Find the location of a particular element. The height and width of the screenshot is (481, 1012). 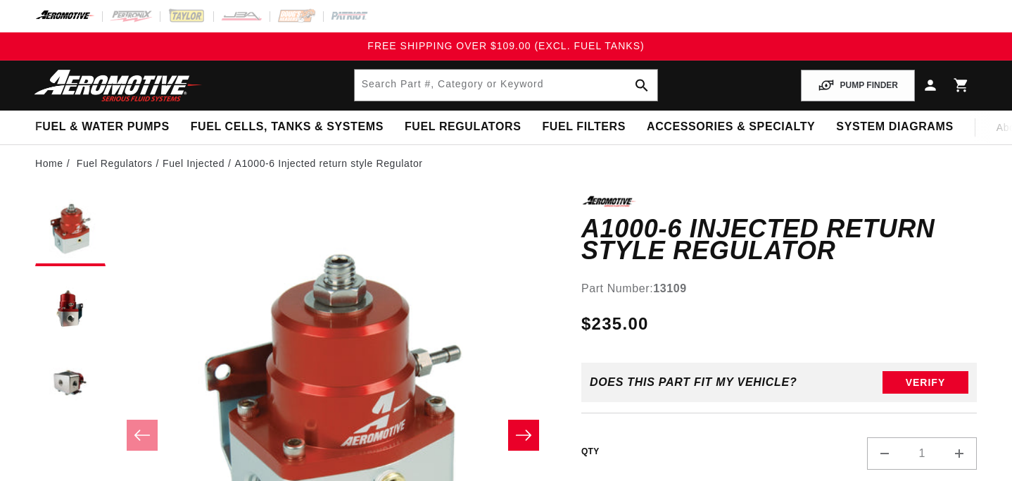

button: Slide right is located at coordinates (524, 435).